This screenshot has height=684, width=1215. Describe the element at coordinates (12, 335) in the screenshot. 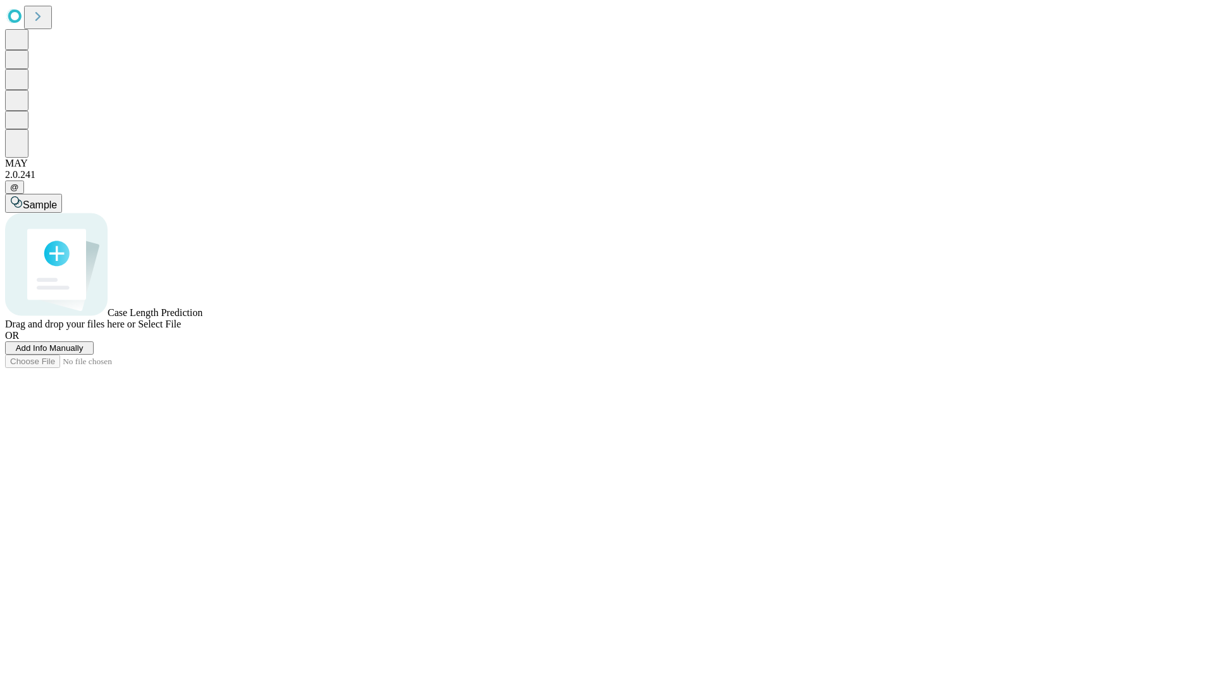

I see `span: OR` at that location.